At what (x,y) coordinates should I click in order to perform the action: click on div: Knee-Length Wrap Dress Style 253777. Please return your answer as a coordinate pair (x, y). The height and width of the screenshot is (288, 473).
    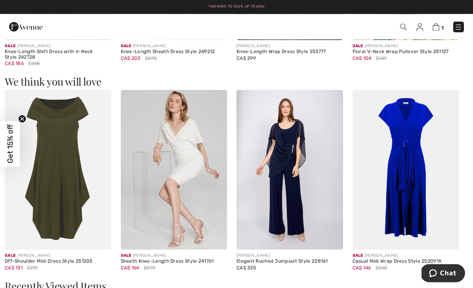
    Looking at the image, I should click on (290, 52).